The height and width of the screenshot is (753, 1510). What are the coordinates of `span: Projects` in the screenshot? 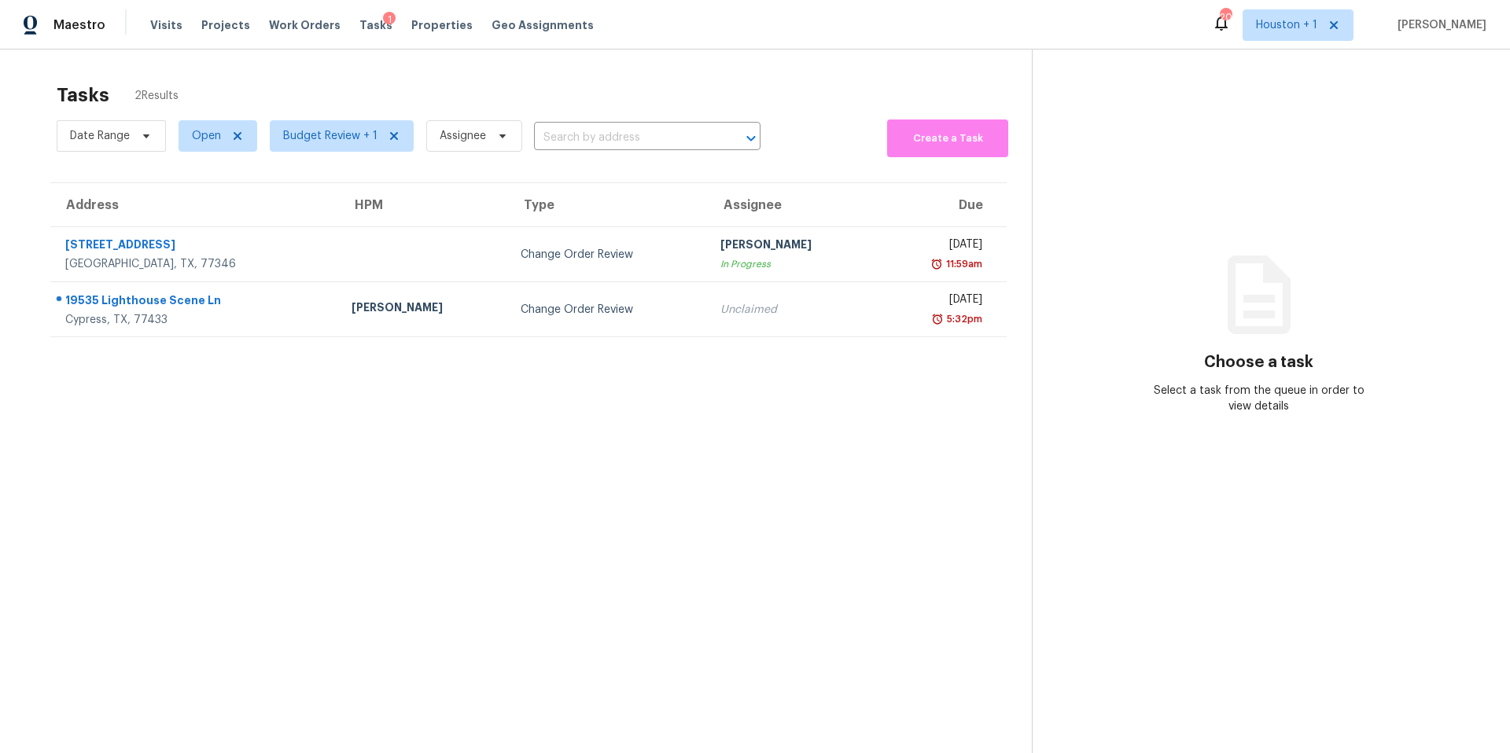 It's located at (226, 25).